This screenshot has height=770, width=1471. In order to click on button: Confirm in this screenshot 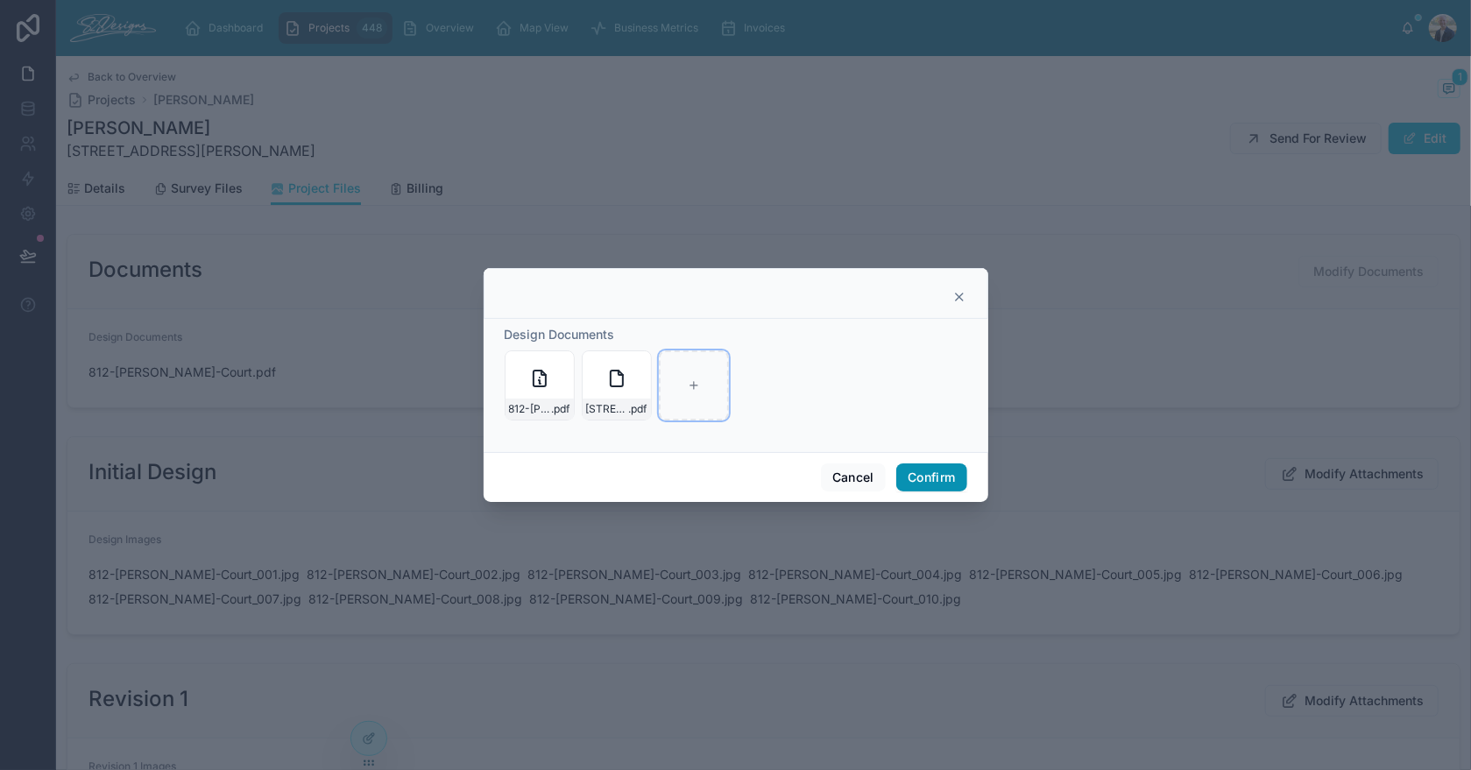, I will do `click(931, 477)`.